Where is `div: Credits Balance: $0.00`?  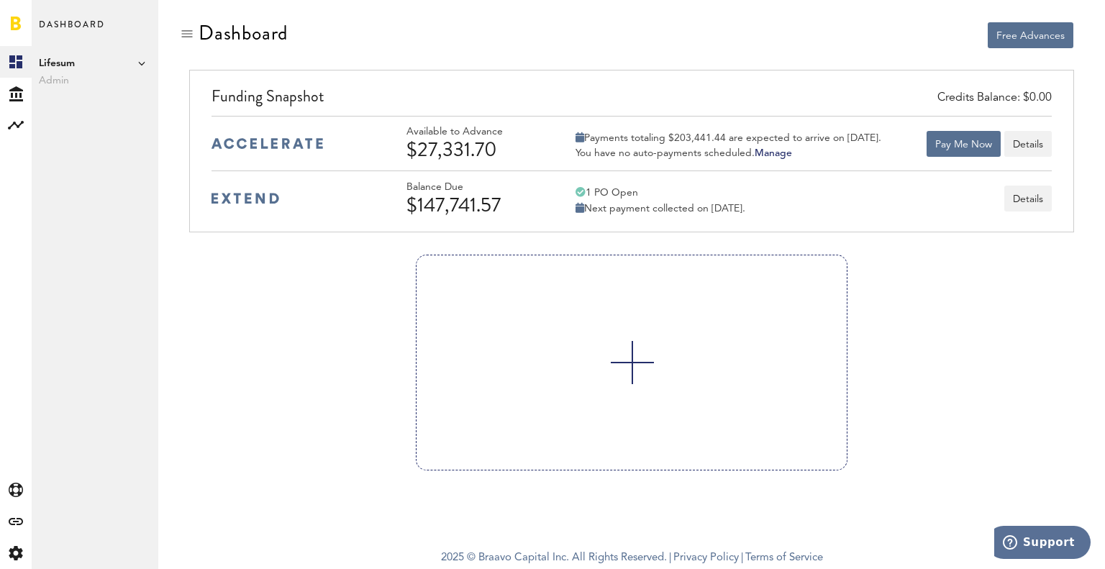
div: Credits Balance: $0.00 is located at coordinates (994, 98).